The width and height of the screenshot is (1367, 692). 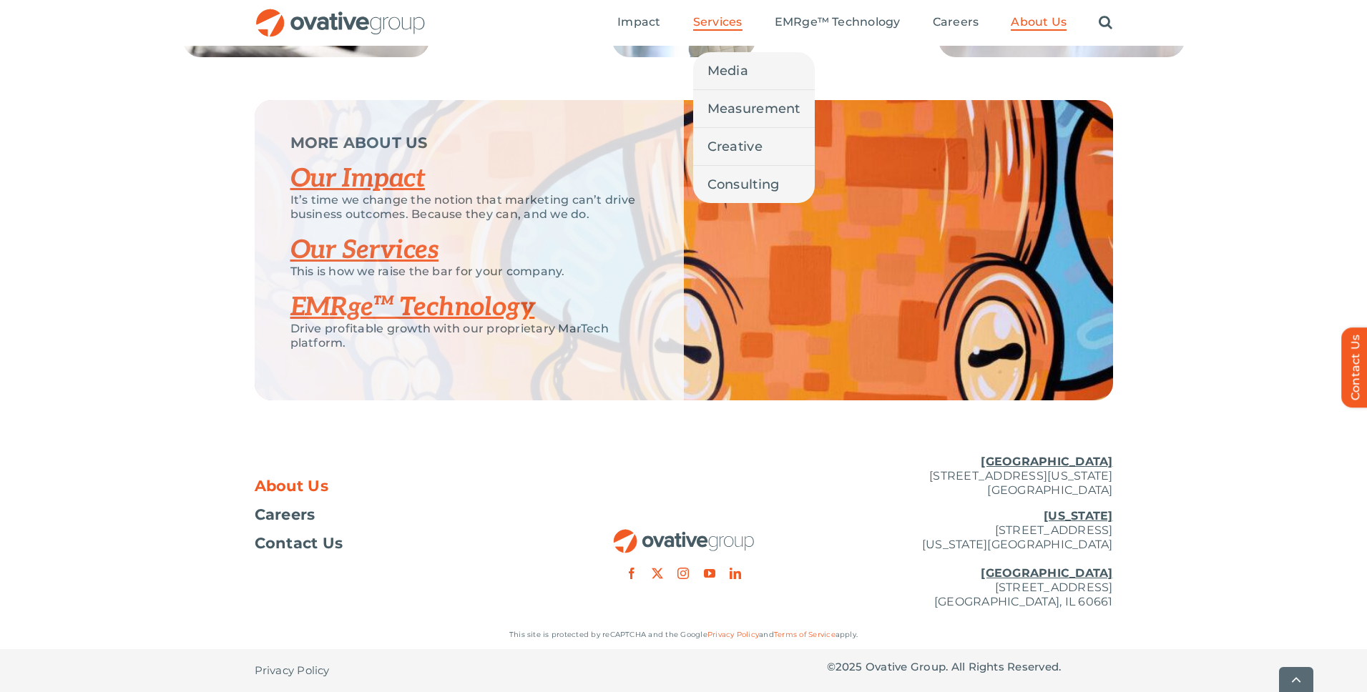 What do you see at coordinates (754, 109) in the screenshot?
I see `a: Measurement` at bounding box center [754, 109].